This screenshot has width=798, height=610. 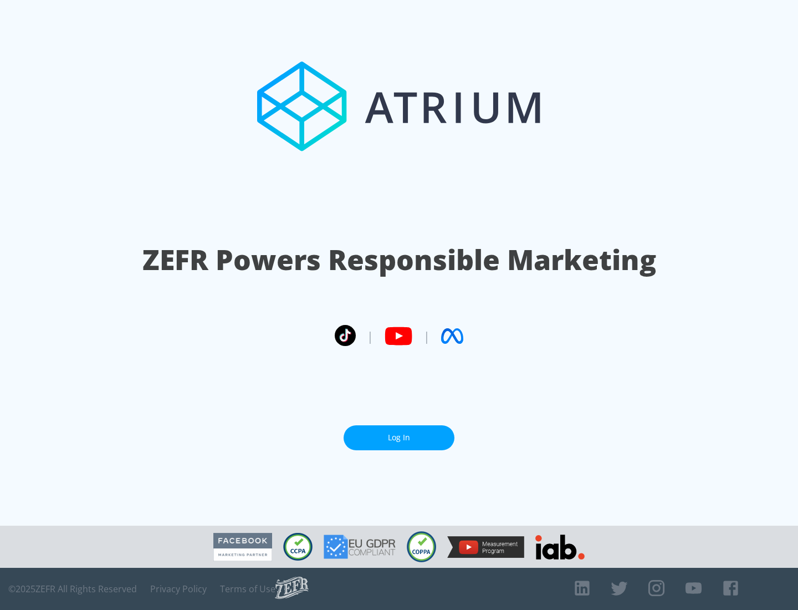 What do you see at coordinates (73, 589) in the screenshot?
I see `span: © 2025 ZEFR All Rights Reserved` at bounding box center [73, 589].